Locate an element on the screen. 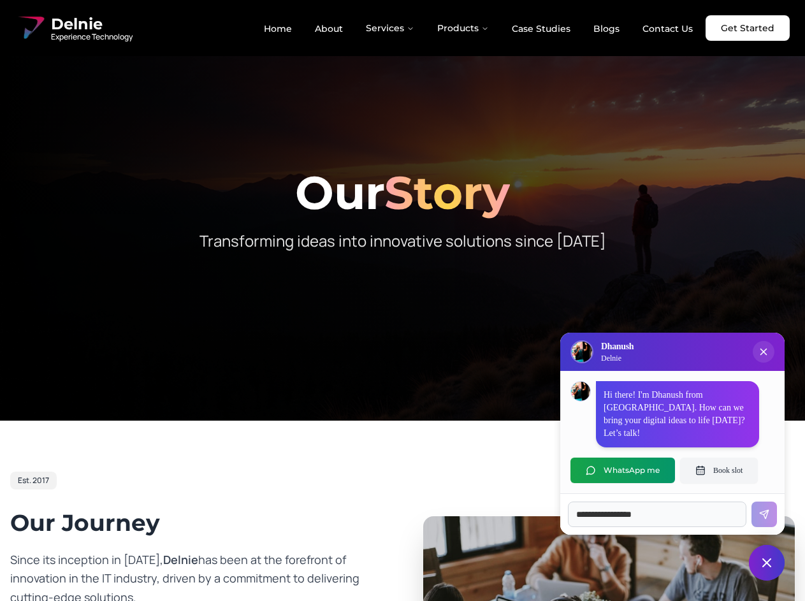 This screenshot has height=601, width=805. h1: Our is located at coordinates (402, 192).